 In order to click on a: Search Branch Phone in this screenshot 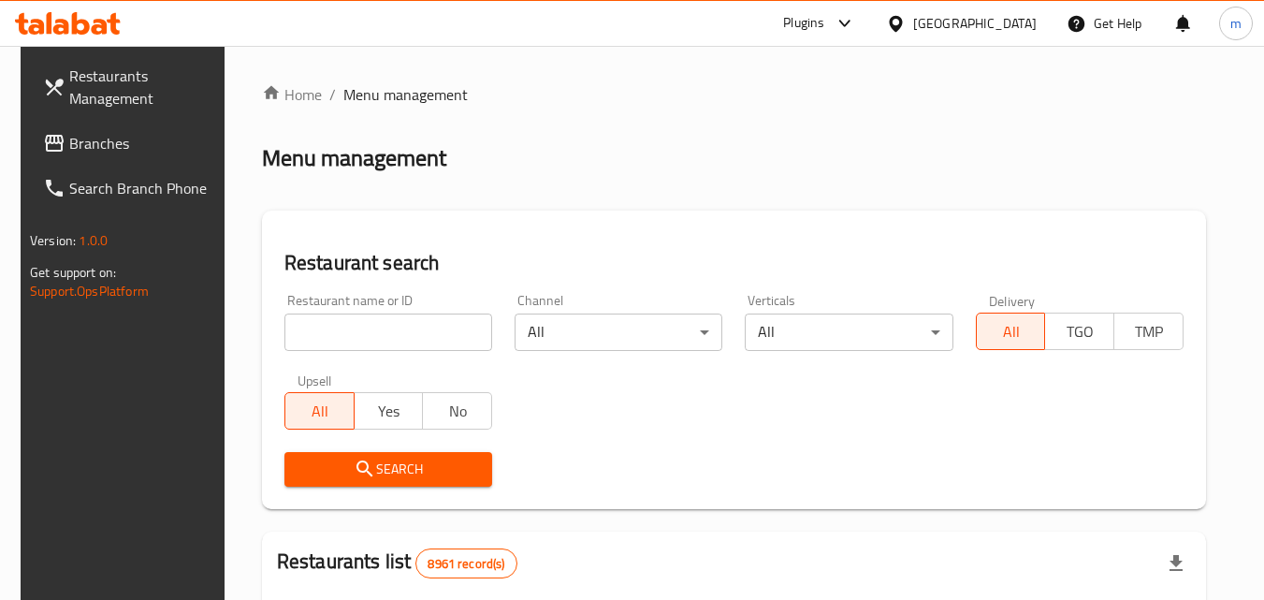, I will do `click(130, 188)`.